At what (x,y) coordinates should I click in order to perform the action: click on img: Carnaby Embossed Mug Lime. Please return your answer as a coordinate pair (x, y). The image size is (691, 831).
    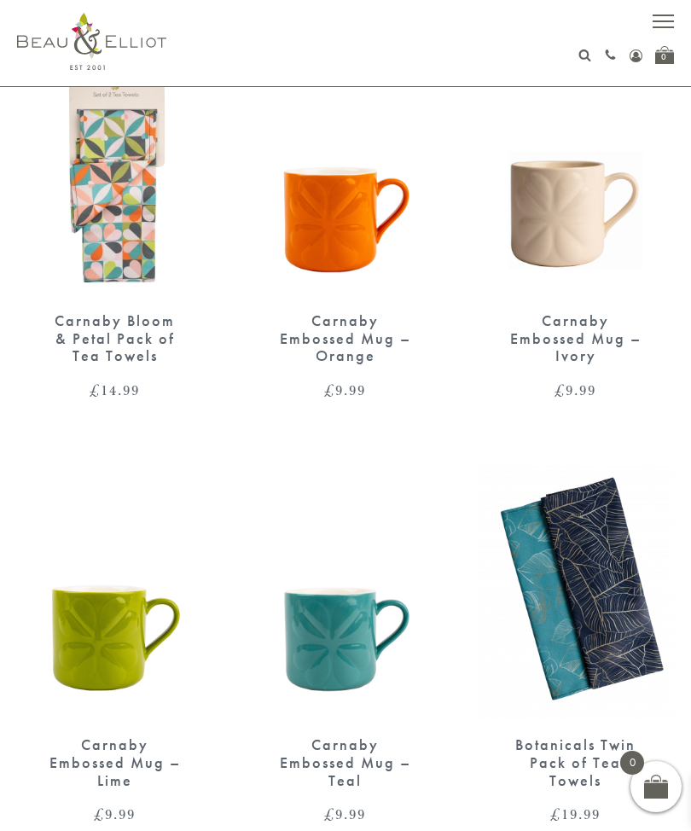
    Looking at the image, I should click on (115, 592).